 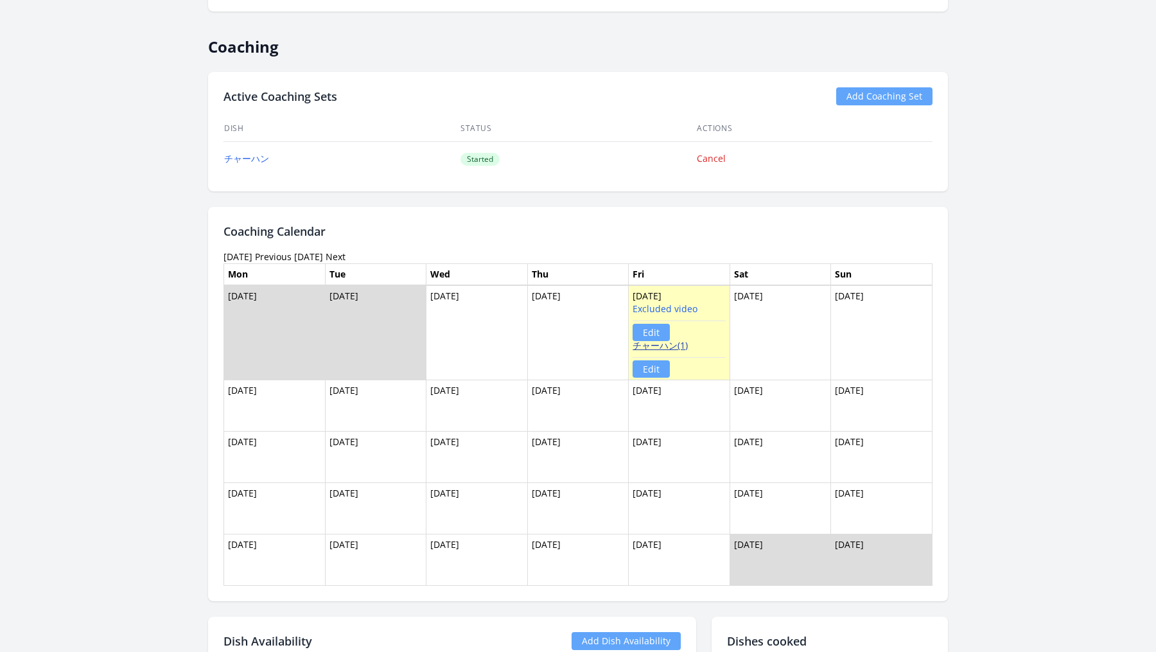 I want to click on th: Status, so click(x=578, y=128).